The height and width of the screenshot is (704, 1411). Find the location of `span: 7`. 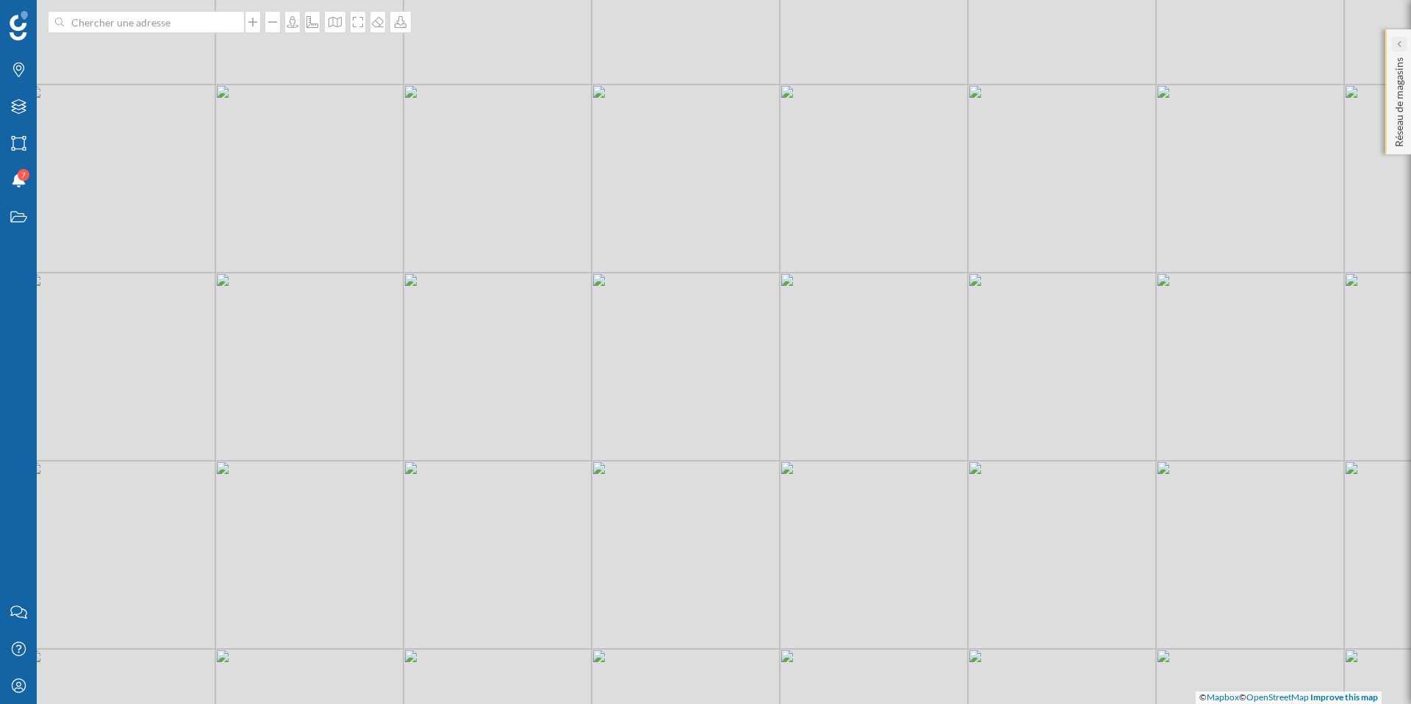

span: 7 is located at coordinates (24, 175).